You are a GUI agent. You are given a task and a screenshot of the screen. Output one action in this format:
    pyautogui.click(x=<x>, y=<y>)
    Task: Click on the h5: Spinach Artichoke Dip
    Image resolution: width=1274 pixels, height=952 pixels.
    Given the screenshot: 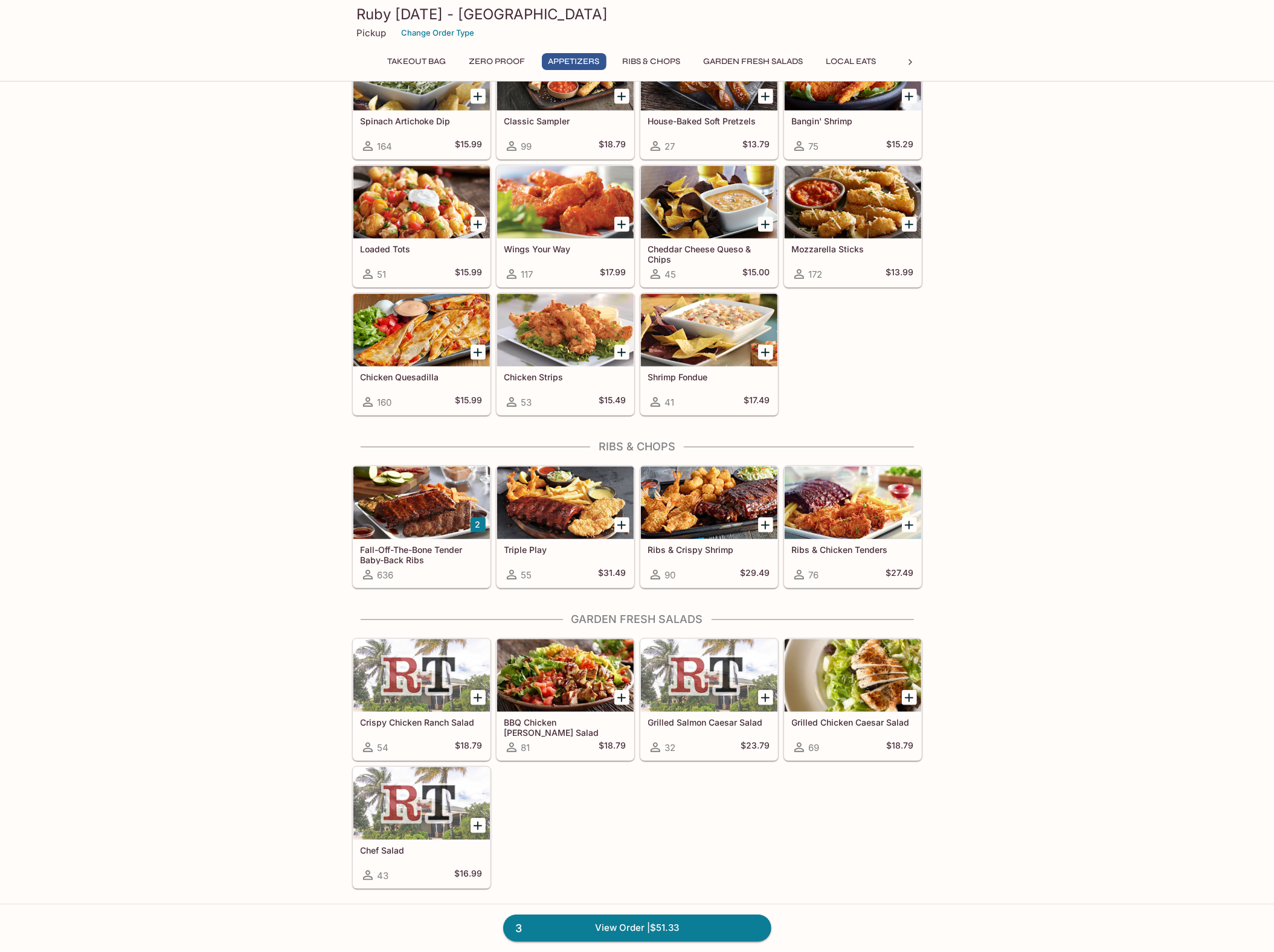 What is the action you would take?
    pyautogui.click(x=422, y=121)
    